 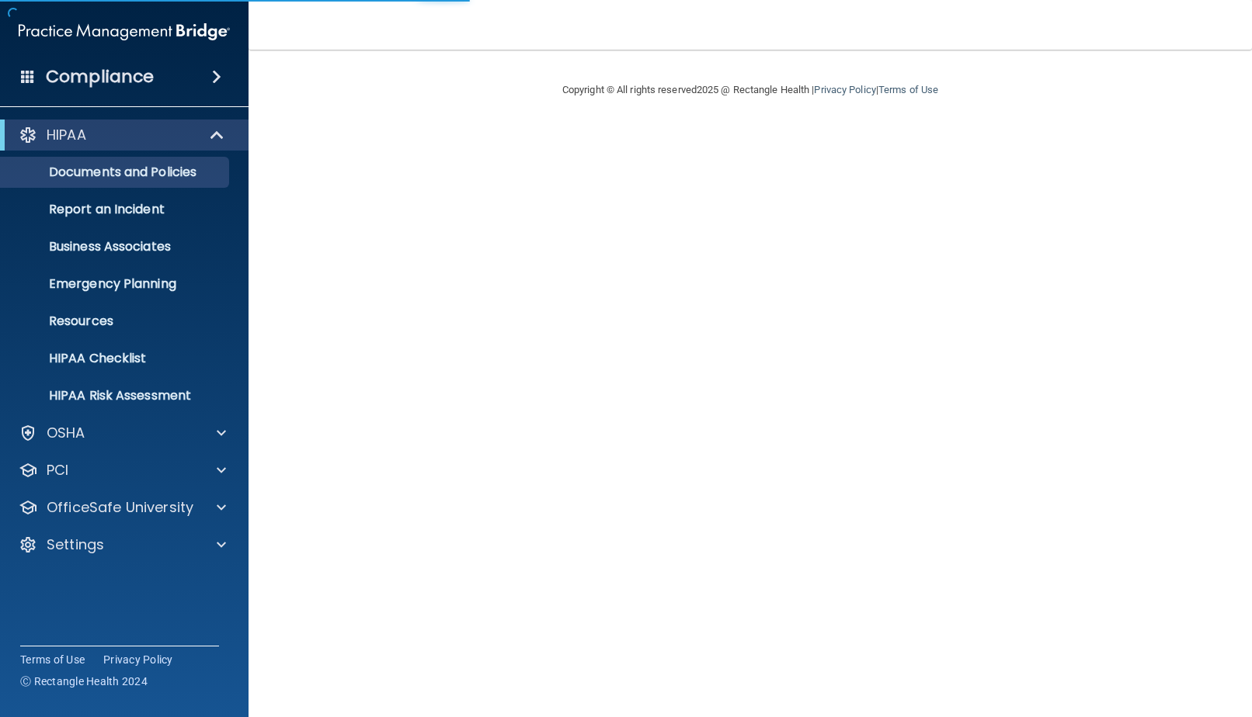 What do you see at coordinates (75, 545) in the screenshot?
I see `p: Settings` at bounding box center [75, 545].